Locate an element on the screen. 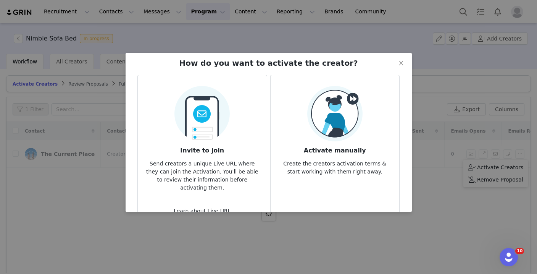 This screenshot has height=274, width=537. img: Manual is located at coordinates (335, 113).